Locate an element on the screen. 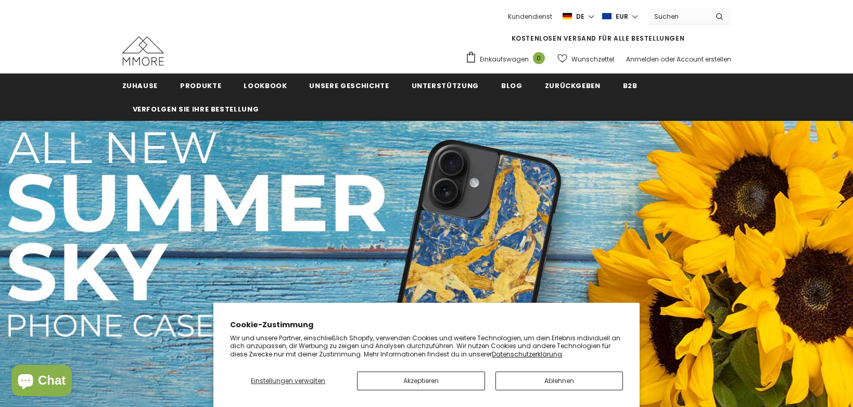  span: EUR is located at coordinates (622, 17).